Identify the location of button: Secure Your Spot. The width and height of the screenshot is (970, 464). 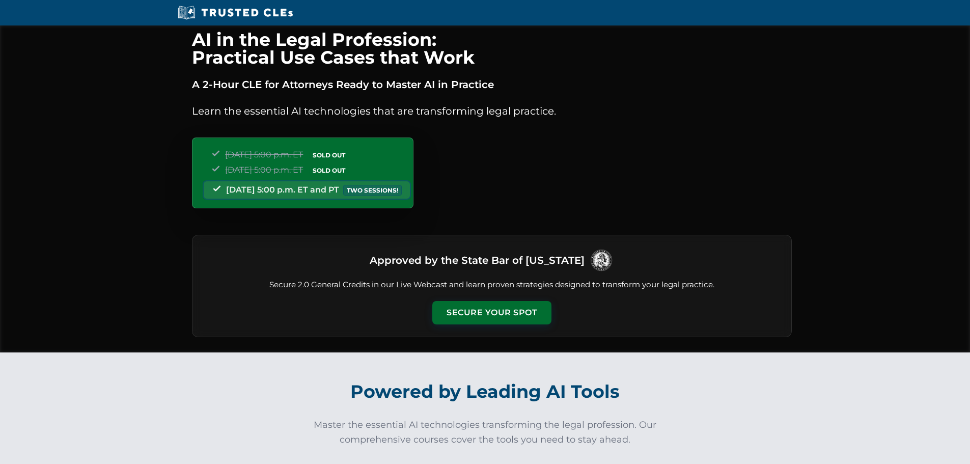
(492, 313).